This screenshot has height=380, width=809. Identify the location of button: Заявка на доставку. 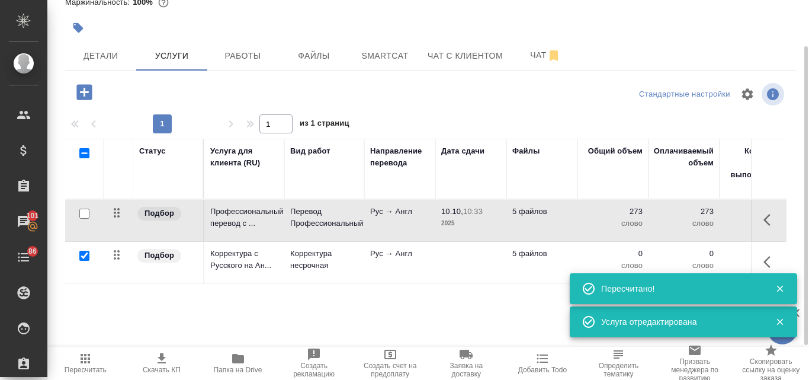
(466, 363).